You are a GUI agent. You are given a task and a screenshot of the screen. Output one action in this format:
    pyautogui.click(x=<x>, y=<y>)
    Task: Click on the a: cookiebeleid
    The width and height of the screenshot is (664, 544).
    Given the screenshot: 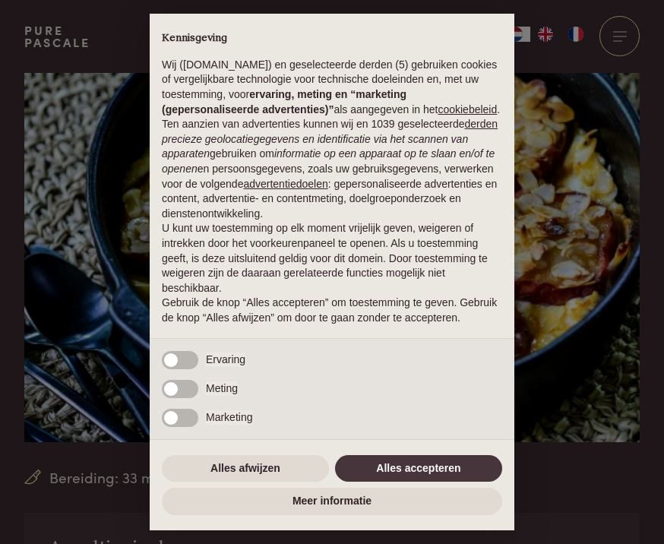 What is the action you would take?
    pyautogui.click(x=467, y=109)
    